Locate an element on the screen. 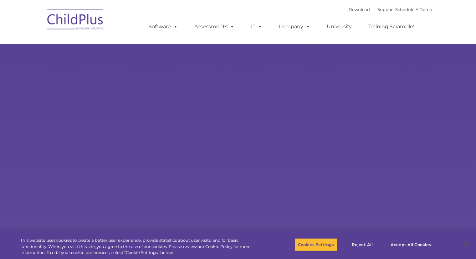  a: University is located at coordinates (339, 27).